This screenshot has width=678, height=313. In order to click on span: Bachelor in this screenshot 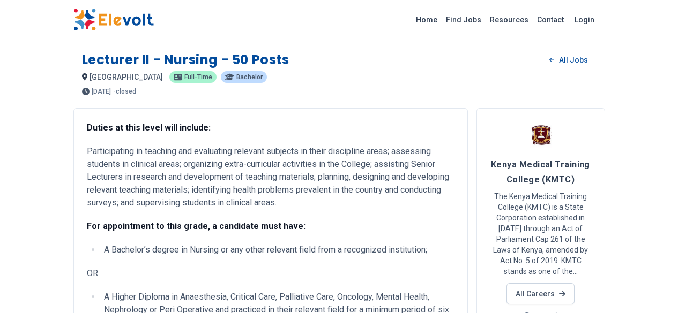, I will do `click(249, 77)`.